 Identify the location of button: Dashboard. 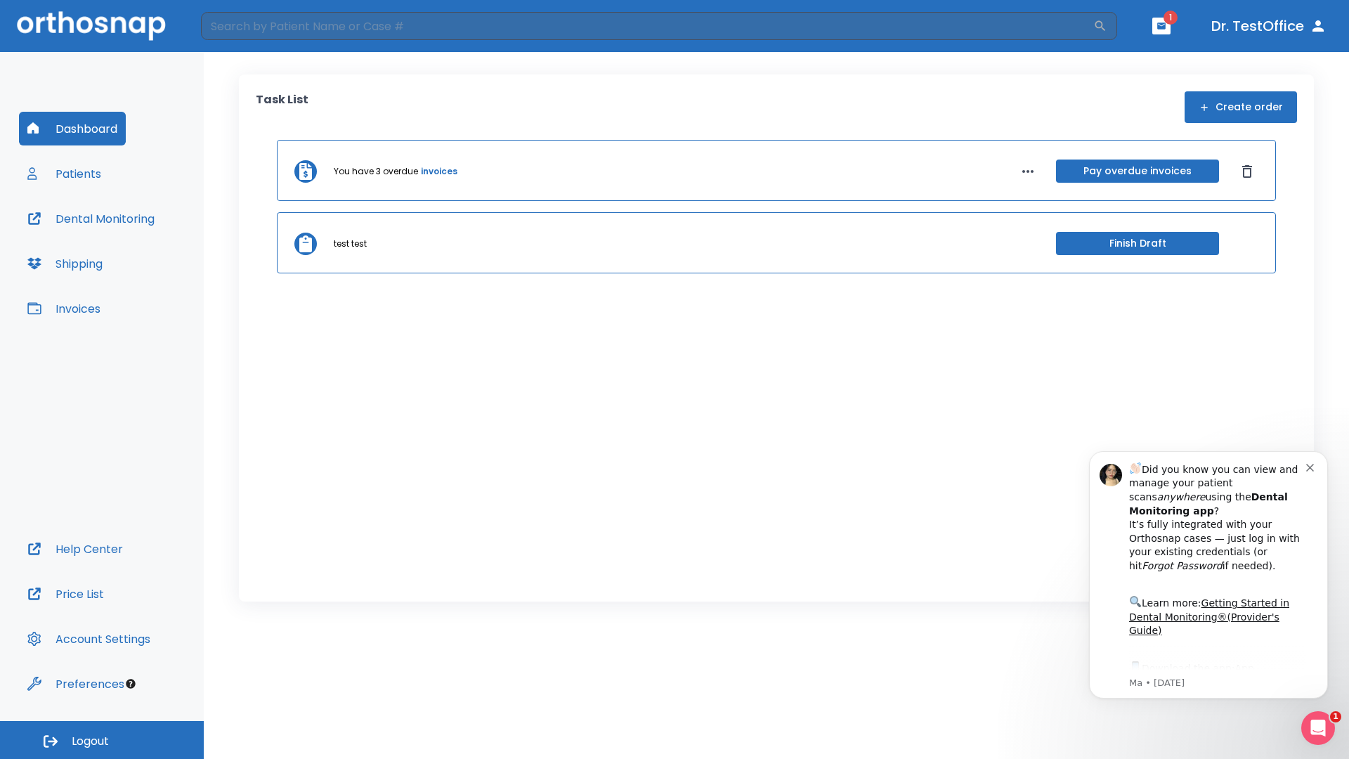
(72, 129).